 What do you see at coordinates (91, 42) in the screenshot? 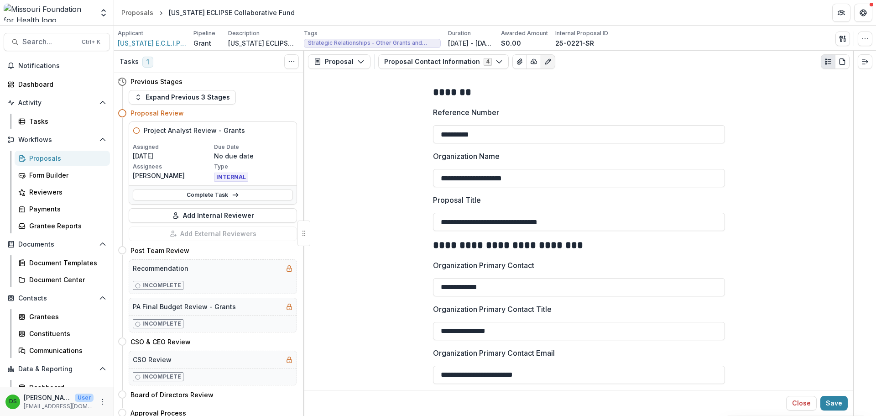
I see `div: Ctrl + K` at bounding box center [91, 42].